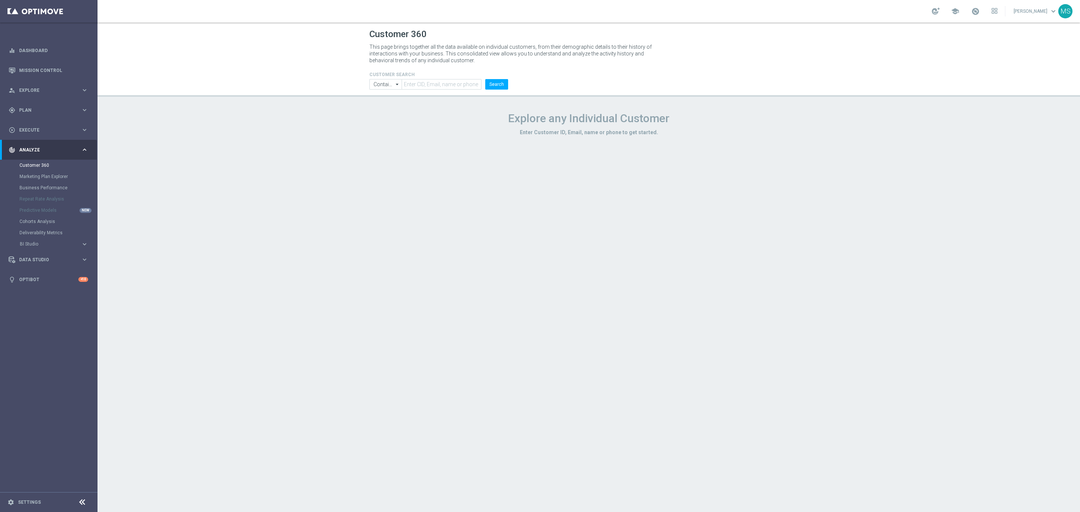  What do you see at coordinates (58, 199) in the screenshot?
I see `div: Repeat Rate Analysis` at bounding box center [58, 199].